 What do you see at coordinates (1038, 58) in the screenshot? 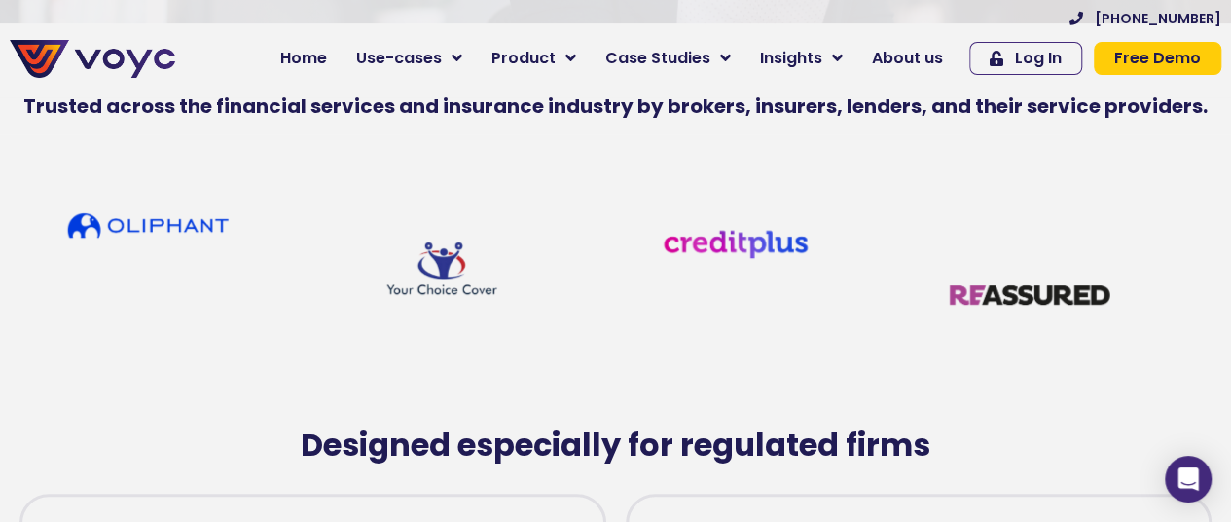
I see `span: Log In` at bounding box center [1038, 58].